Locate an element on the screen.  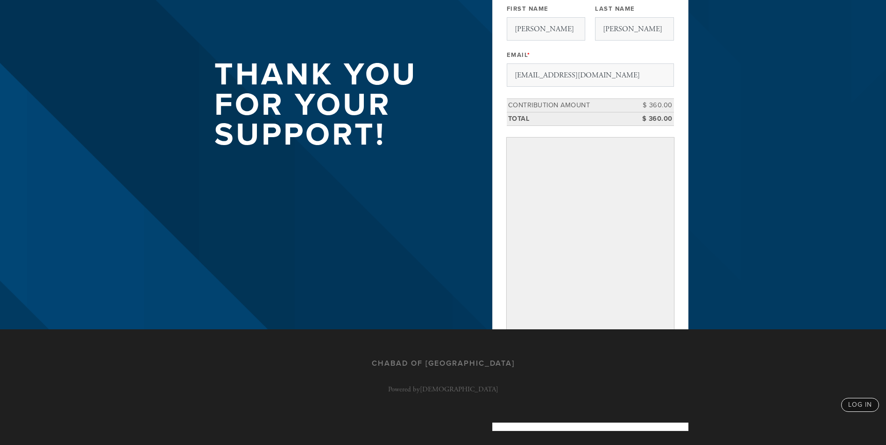
label: Last Name is located at coordinates (615, 9).